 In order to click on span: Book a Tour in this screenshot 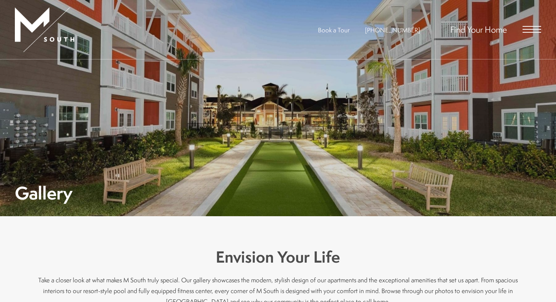, I will do `click(333, 30)`.